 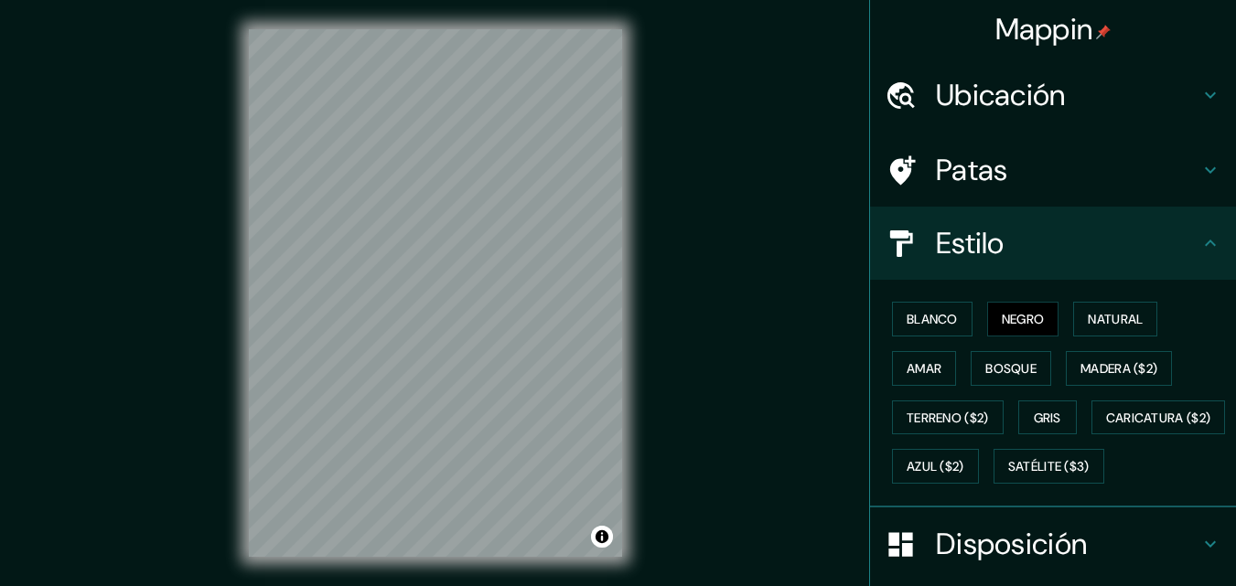 What do you see at coordinates (932, 319) in the screenshot?
I see `font: Blanco` at bounding box center [932, 319].